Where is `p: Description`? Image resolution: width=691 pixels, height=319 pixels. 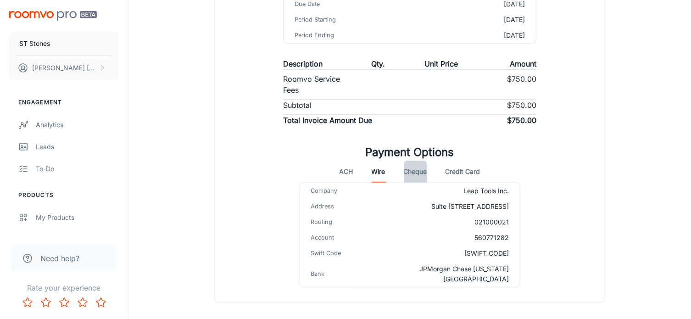 p: Description is located at coordinates (303, 64).